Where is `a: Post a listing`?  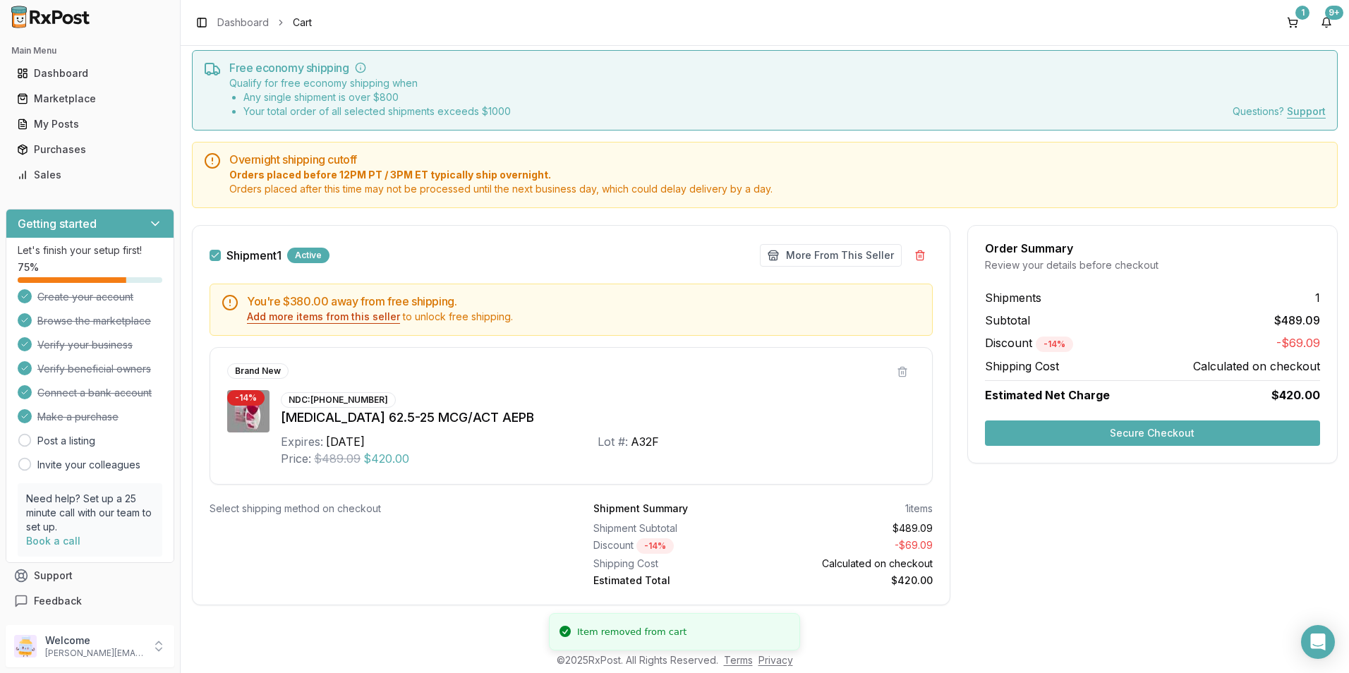
a: Post a listing is located at coordinates (66, 441).